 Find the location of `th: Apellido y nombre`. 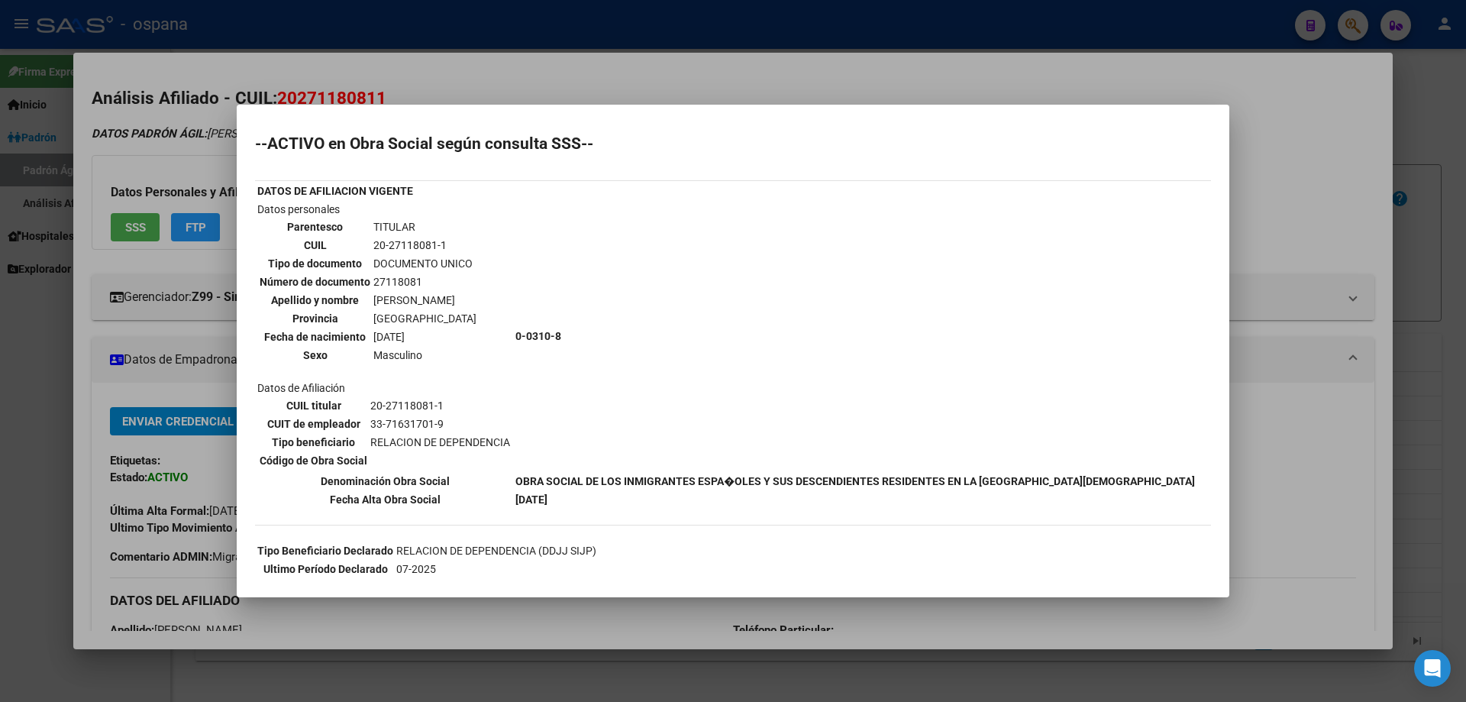

th: Apellido y nombre is located at coordinates (315, 300).